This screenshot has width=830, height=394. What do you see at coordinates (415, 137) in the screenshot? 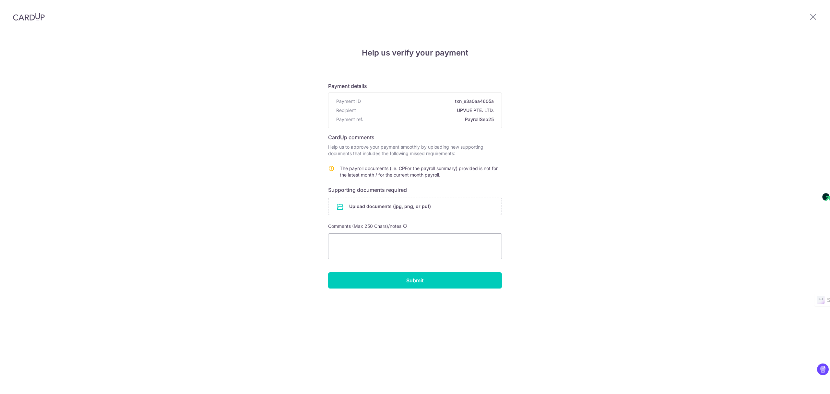
I see `h6: CardUp comments` at bounding box center [415, 137].